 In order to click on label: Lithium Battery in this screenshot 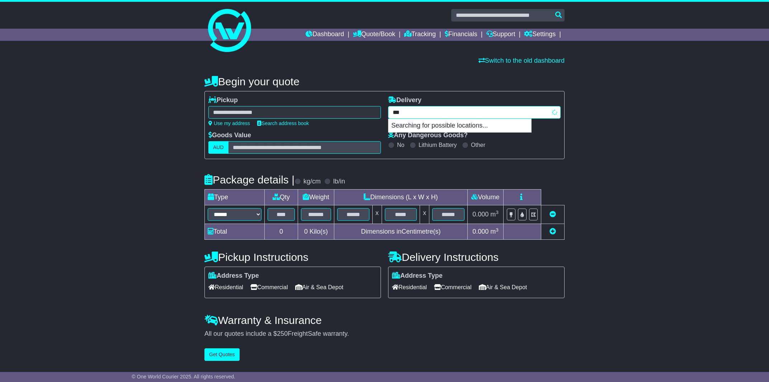, I will do `click(438, 145)`.